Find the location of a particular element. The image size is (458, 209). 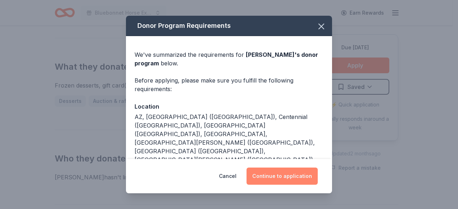

div: Location is located at coordinates (229, 107).